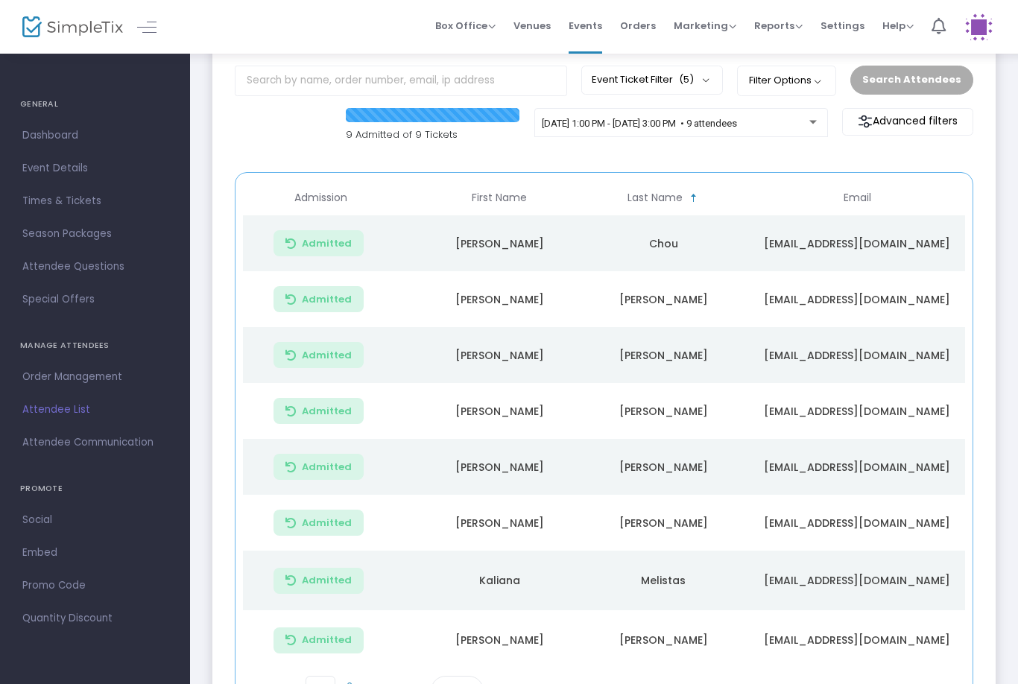  I want to click on span: Social, so click(95, 520).